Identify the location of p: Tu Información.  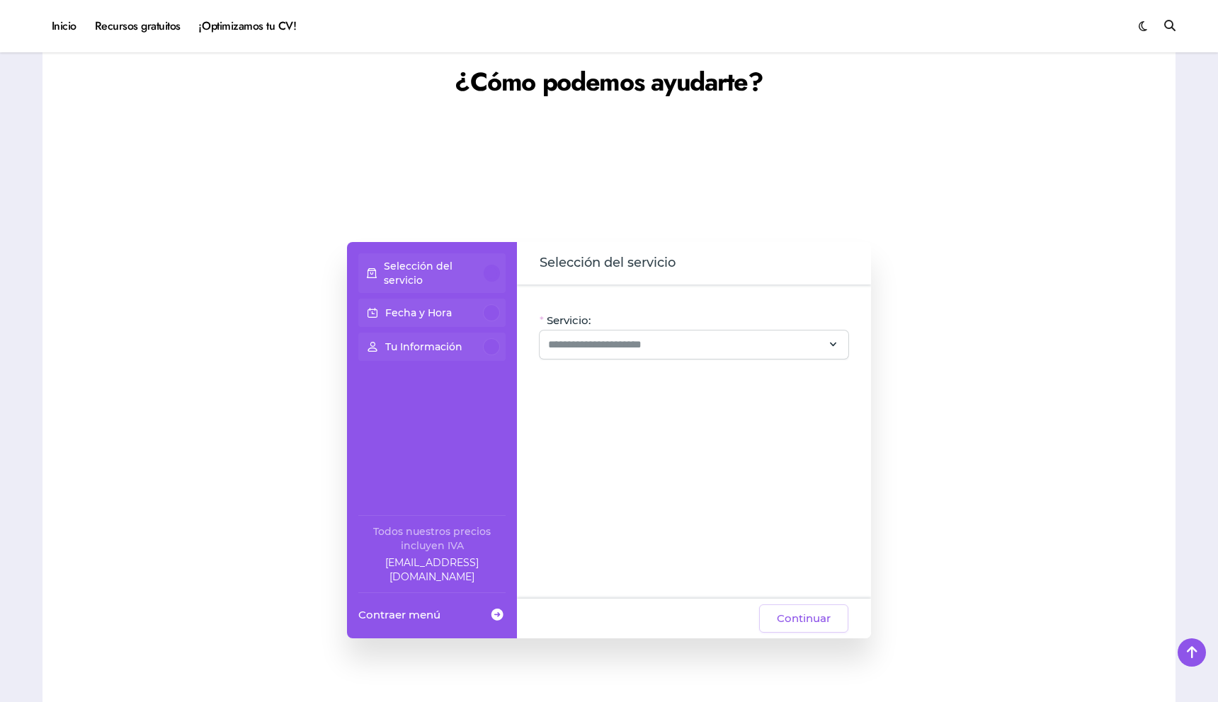
(423, 347).